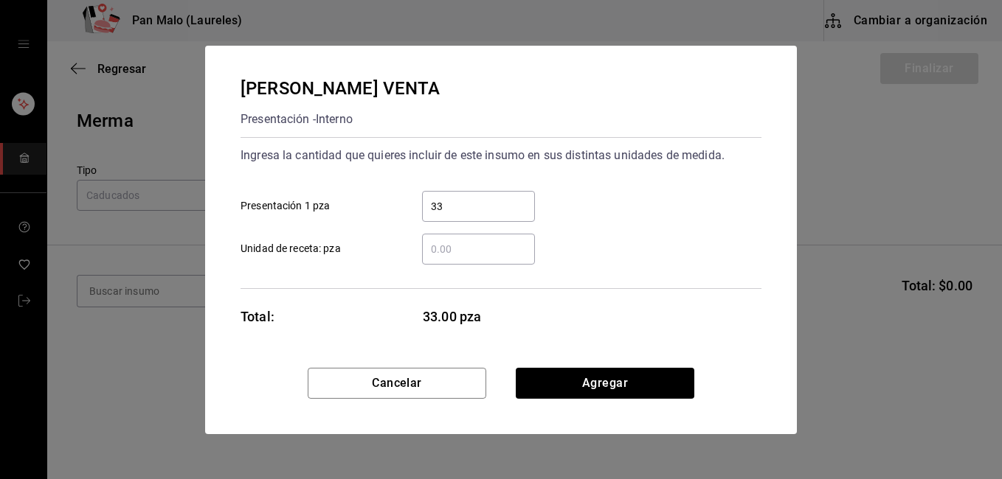 The width and height of the screenshot is (1002, 479). Describe the element at coordinates (340, 119) in the screenshot. I see `div: Presentación - Interno` at that location.